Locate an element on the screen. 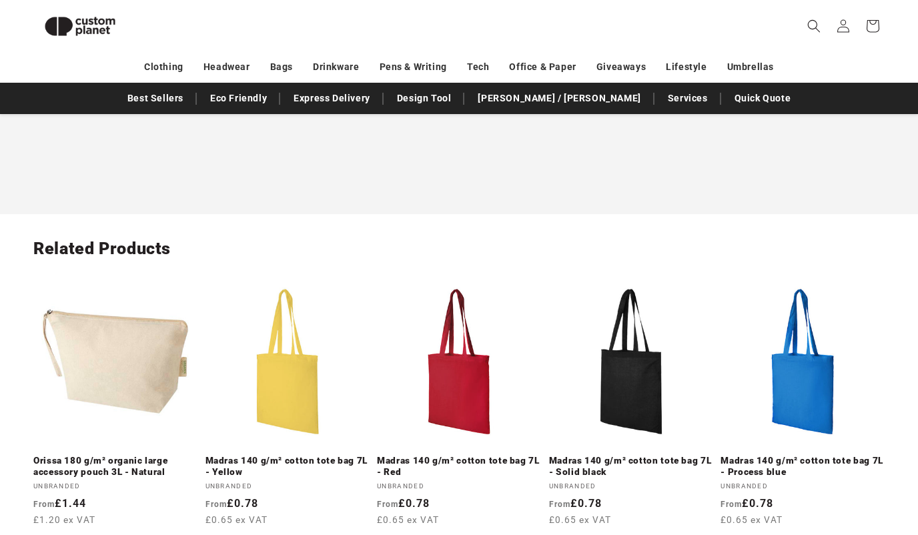 The image size is (918, 535). a: Headwear is located at coordinates (227, 67).